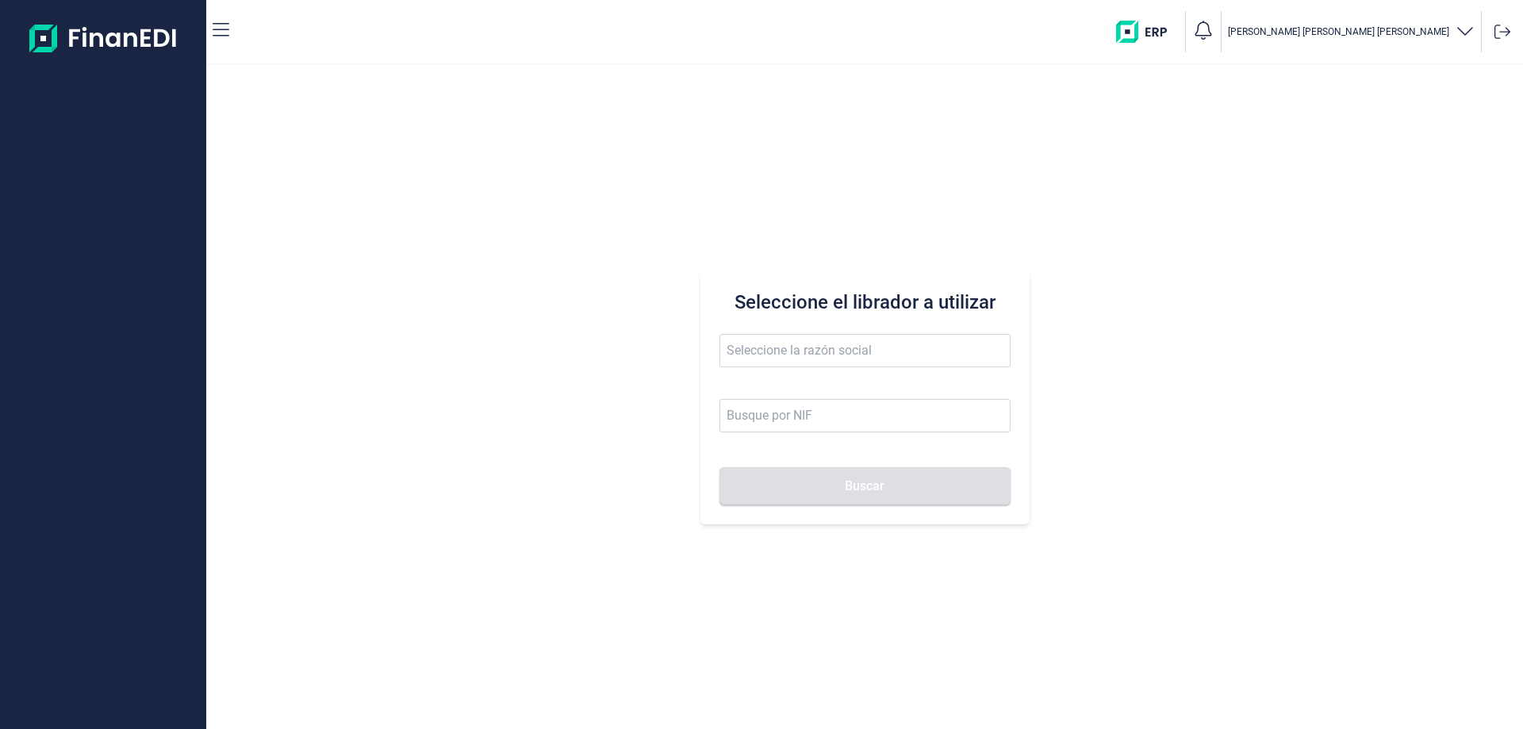  What do you see at coordinates (865, 486) in the screenshot?
I see `button: Buscar` at bounding box center [865, 486].